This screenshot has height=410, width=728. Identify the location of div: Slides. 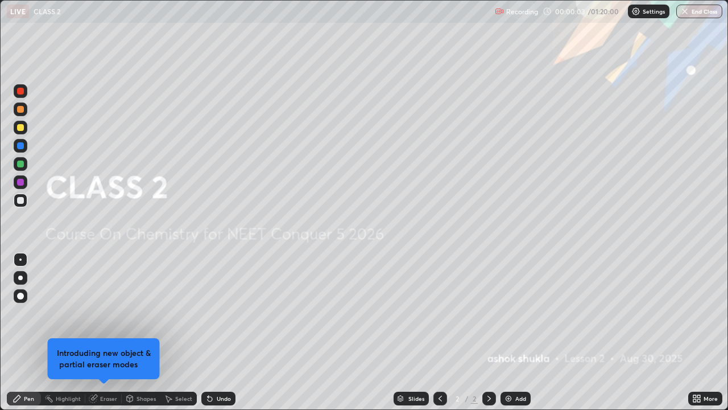
(416, 398).